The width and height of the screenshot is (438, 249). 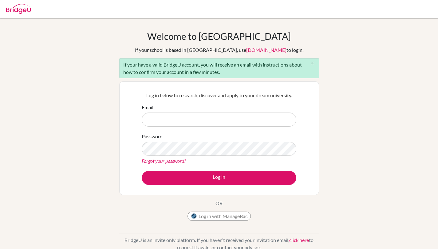 I want to click on img: Bridge-U, so click(x=18, y=9).